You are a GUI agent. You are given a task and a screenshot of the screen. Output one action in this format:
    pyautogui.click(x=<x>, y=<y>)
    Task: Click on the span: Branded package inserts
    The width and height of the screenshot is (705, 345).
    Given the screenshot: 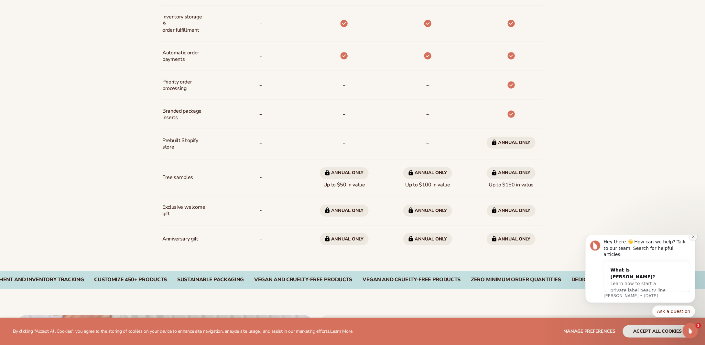 What is the action you would take?
    pyautogui.click(x=184, y=114)
    